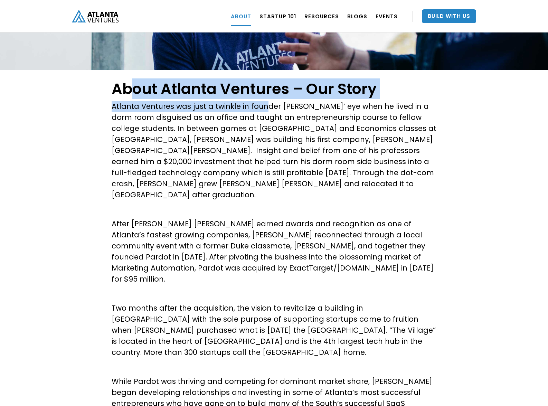 This screenshot has height=406, width=548. What do you see at coordinates (386, 16) in the screenshot?
I see `a: EVENTS` at bounding box center [386, 16].